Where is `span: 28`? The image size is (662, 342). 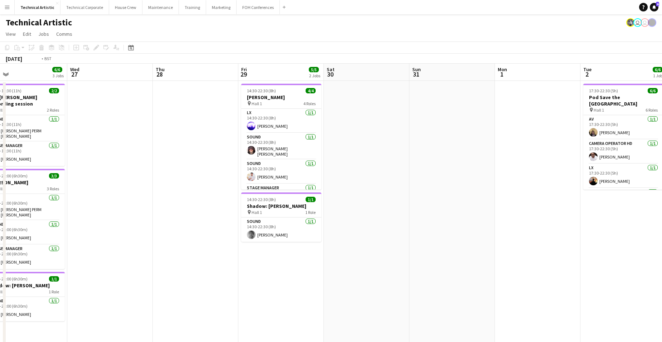 span: 28 is located at coordinates (160, 74).